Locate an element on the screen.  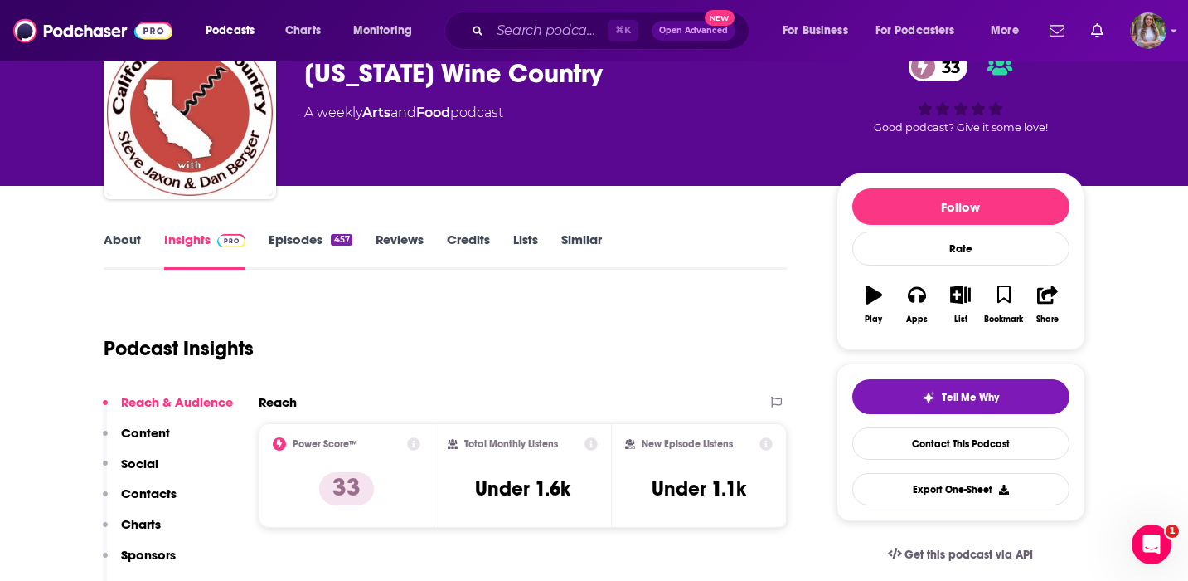
span: Podcasts is located at coordinates (230, 31).